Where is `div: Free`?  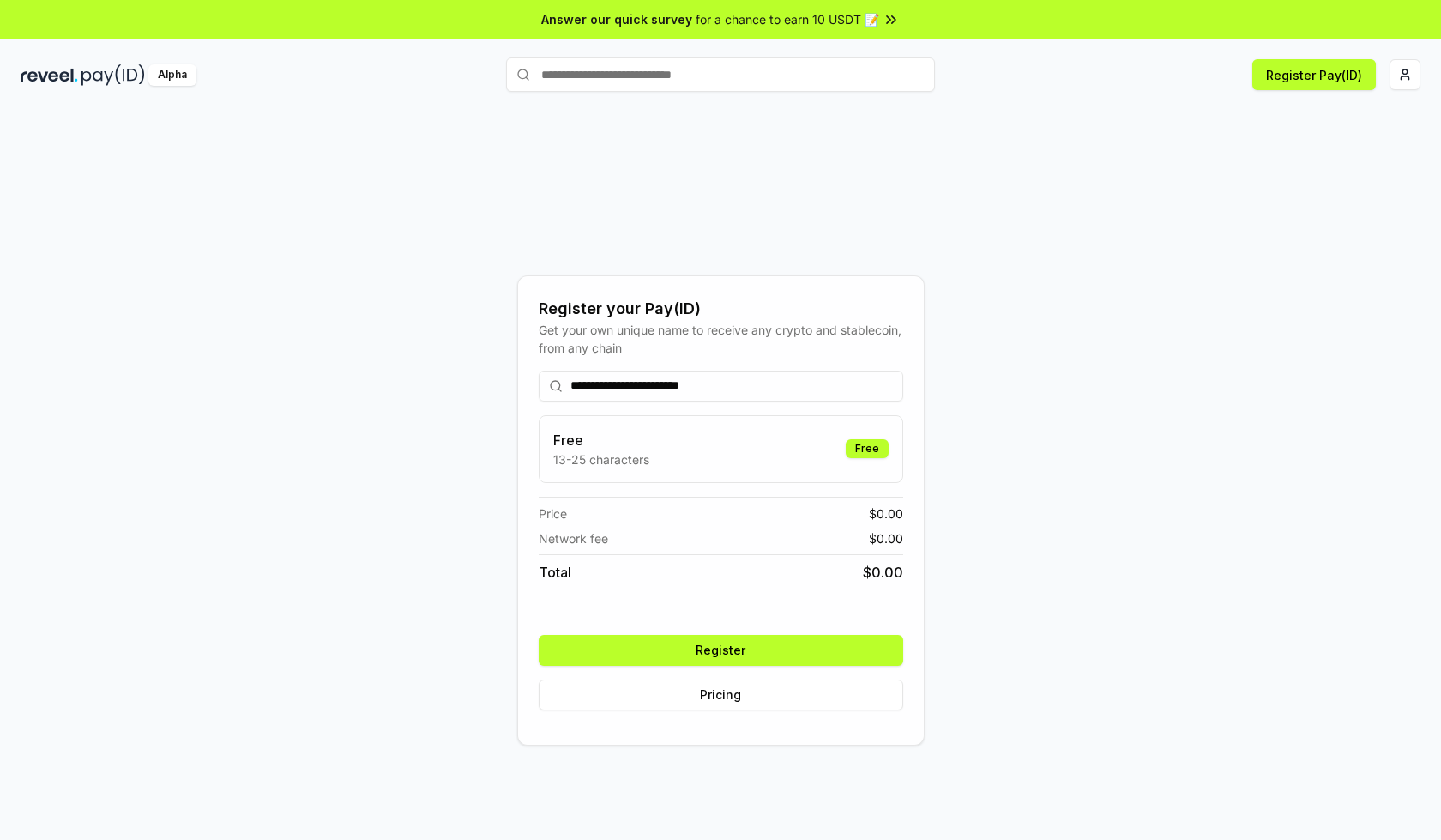
div: Free is located at coordinates (867, 448).